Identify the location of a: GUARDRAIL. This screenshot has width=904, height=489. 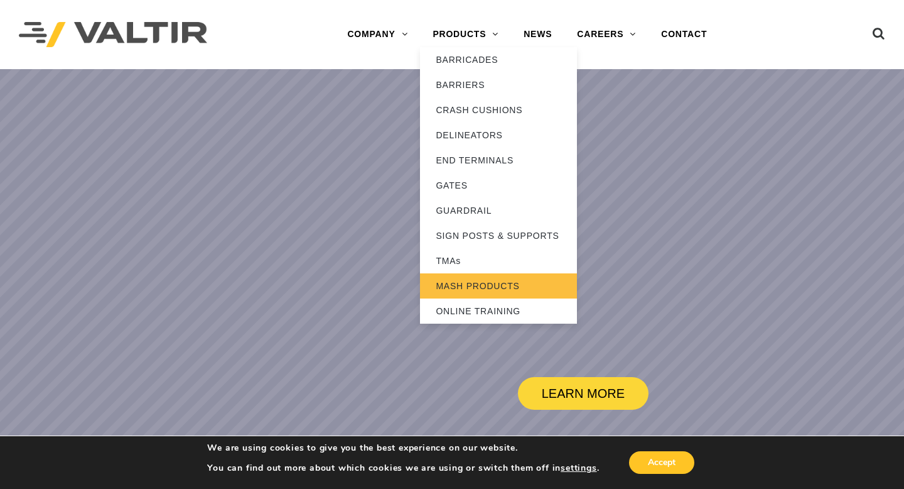
(499, 210).